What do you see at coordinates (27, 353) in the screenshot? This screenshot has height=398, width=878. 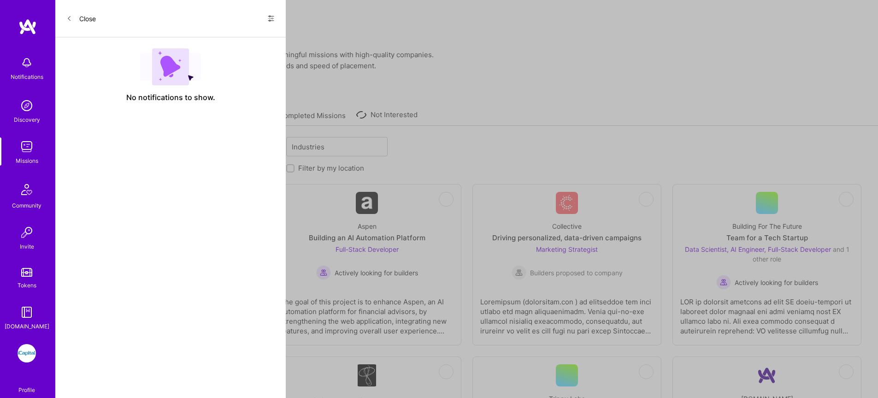 I see `img: iCapital: Building an Alternative Investment Marketplace` at bounding box center [27, 353].